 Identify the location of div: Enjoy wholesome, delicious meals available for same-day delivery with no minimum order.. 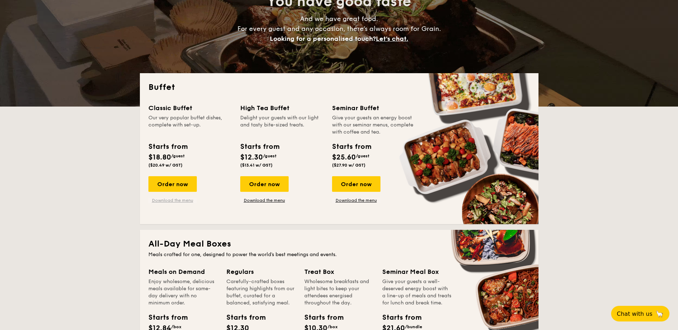
(183, 293).